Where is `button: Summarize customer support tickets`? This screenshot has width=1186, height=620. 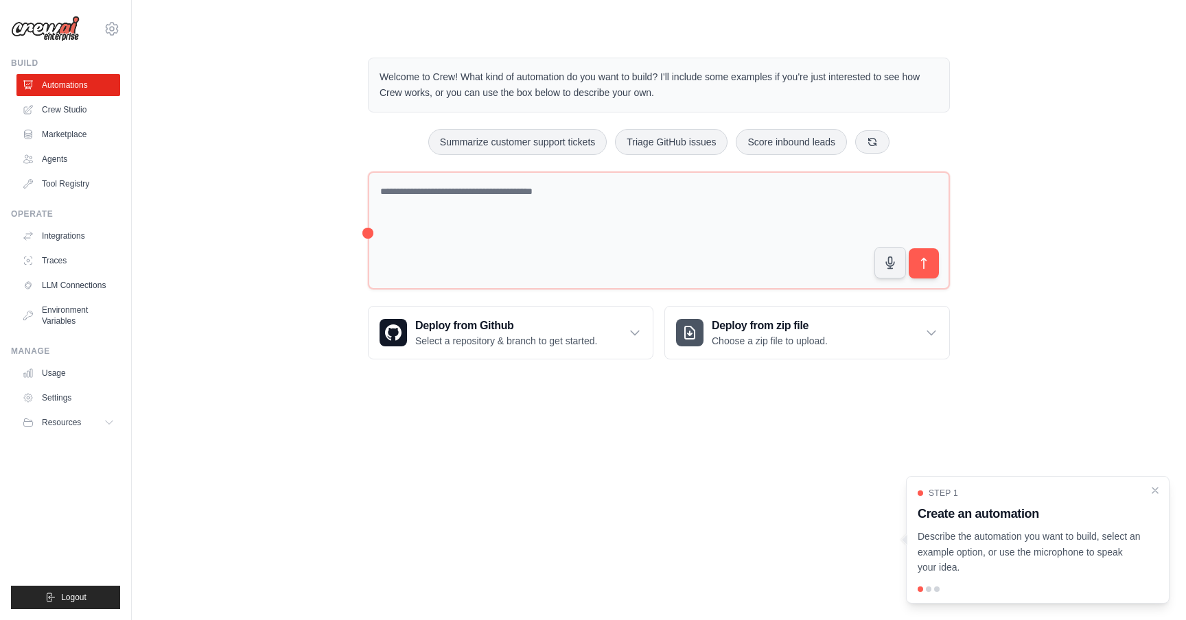
button: Summarize customer support tickets is located at coordinates (517, 142).